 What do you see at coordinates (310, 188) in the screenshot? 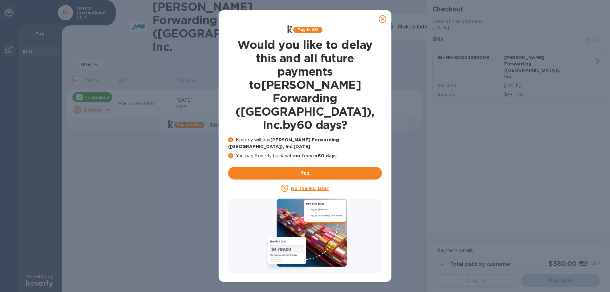
I see `u: No thanks, later` at bounding box center [310, 188].